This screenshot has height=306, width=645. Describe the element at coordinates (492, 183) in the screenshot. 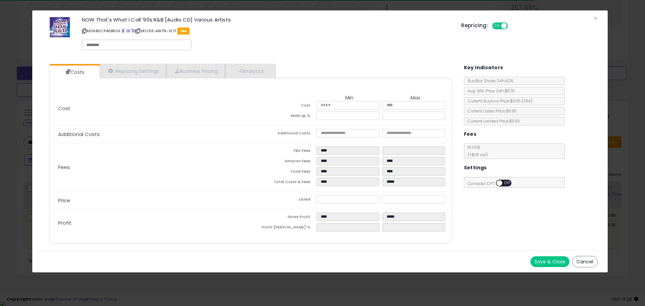

I see `span: Consider CPT:` at that location.